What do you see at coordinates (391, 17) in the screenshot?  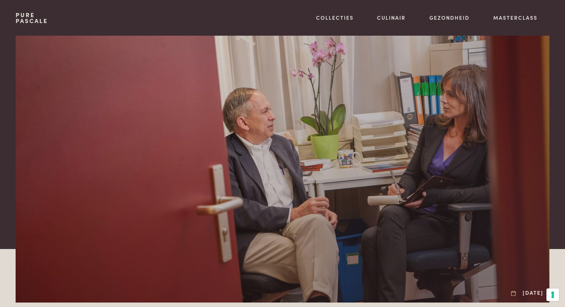 I see `a: Culinair` at bounding box center [391, 17].